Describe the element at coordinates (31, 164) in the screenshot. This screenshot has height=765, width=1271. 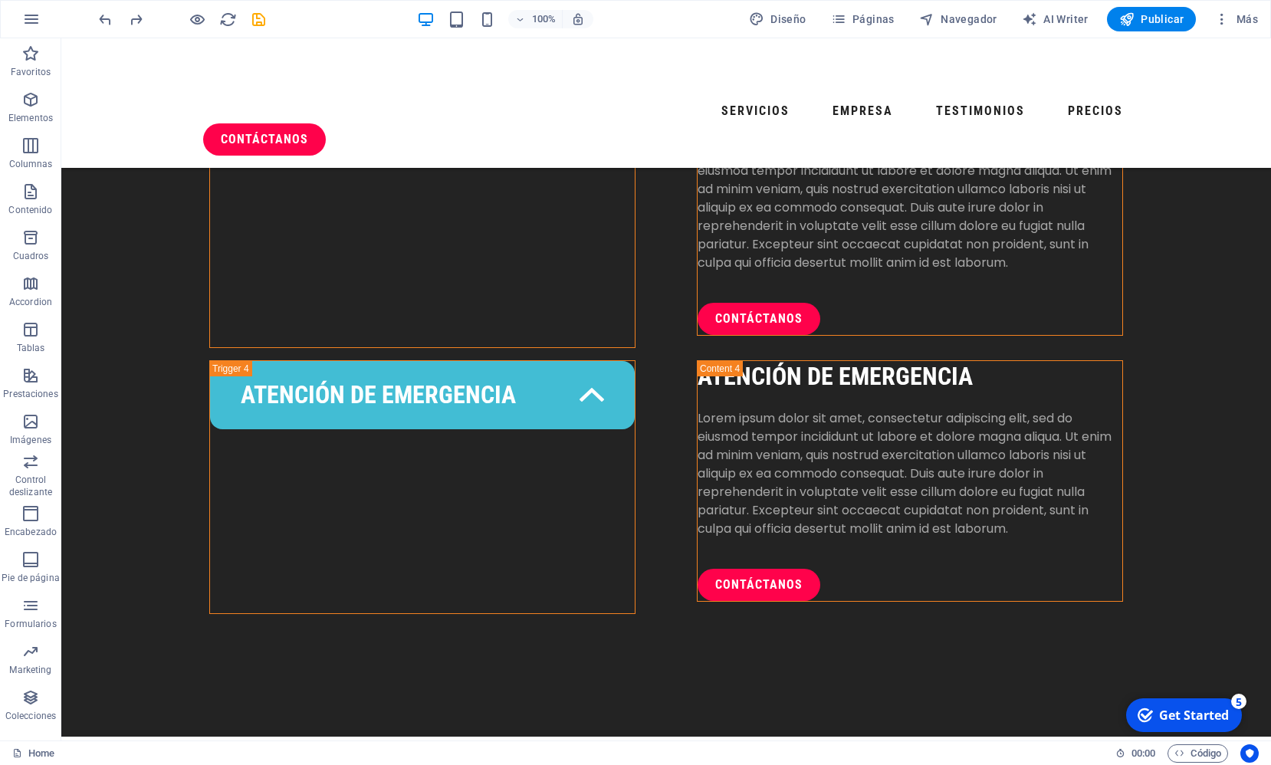
I see `p: Columnas` at that location.